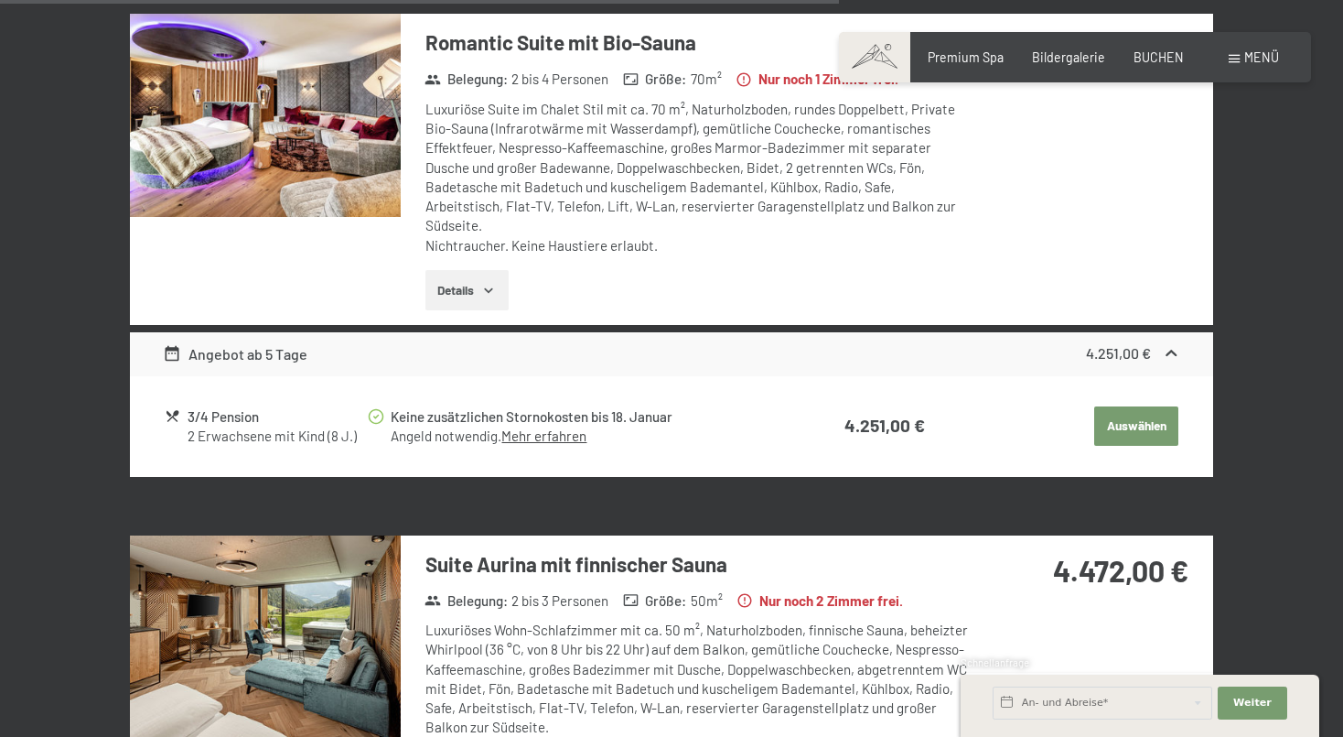  Describe the element at coordinates (560, 79) in the screenshot. I see `span: 2 bis 4 Personen` at that location.